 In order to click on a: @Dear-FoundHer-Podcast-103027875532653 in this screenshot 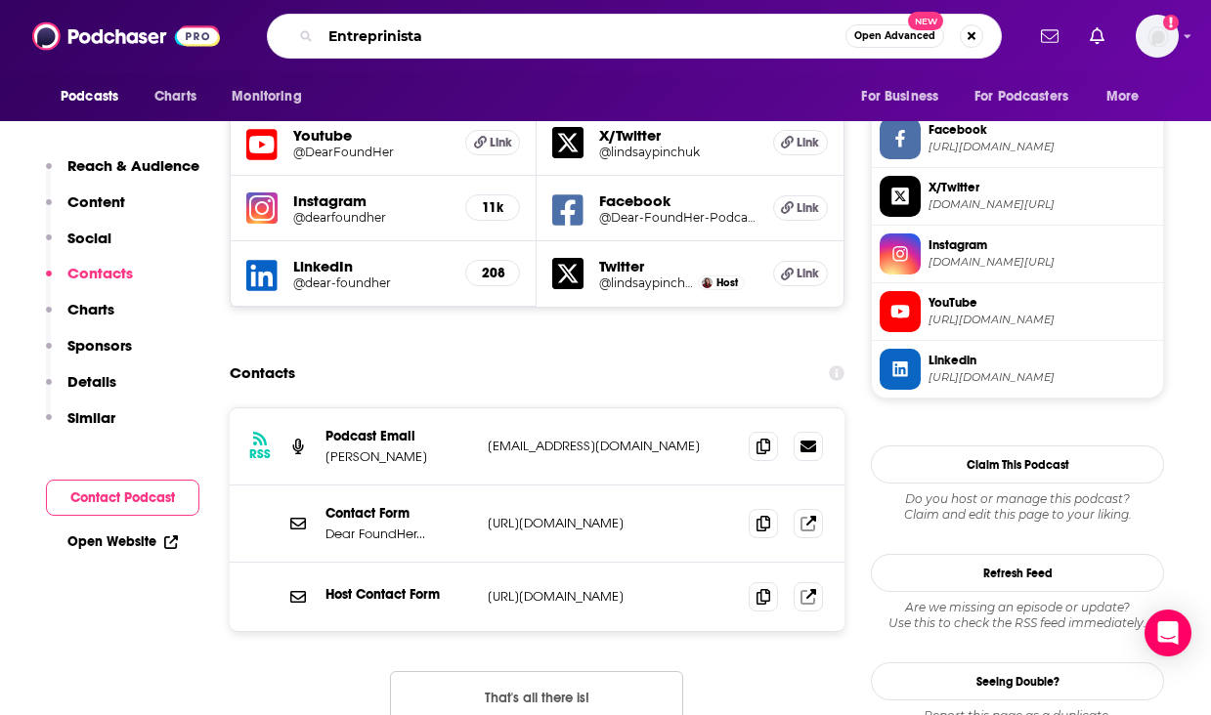, I will do `click(677, 217)`.